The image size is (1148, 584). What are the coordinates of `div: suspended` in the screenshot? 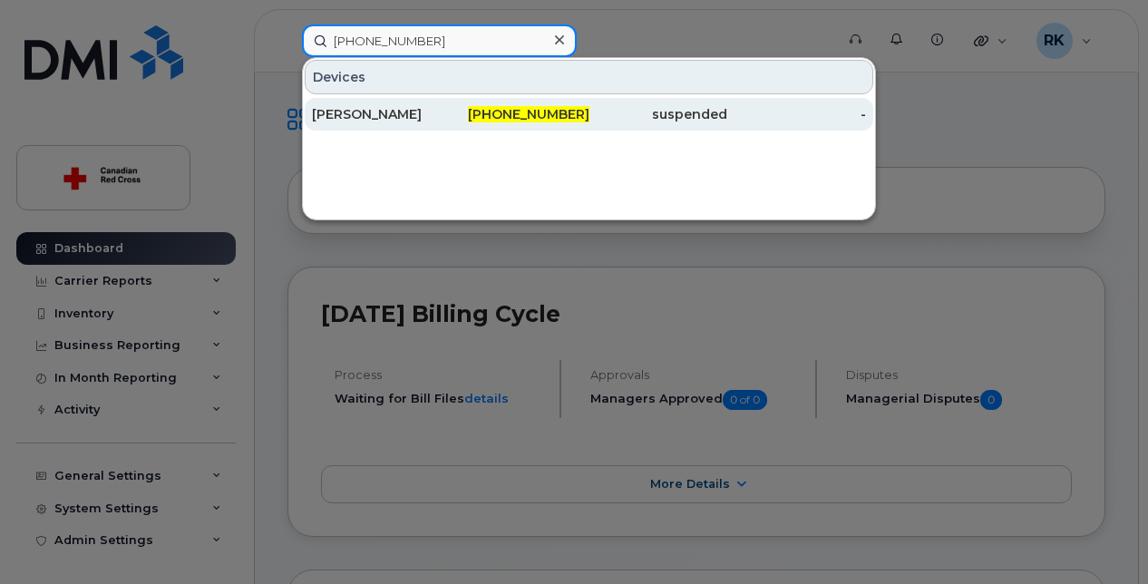 It's located at (658, 114).